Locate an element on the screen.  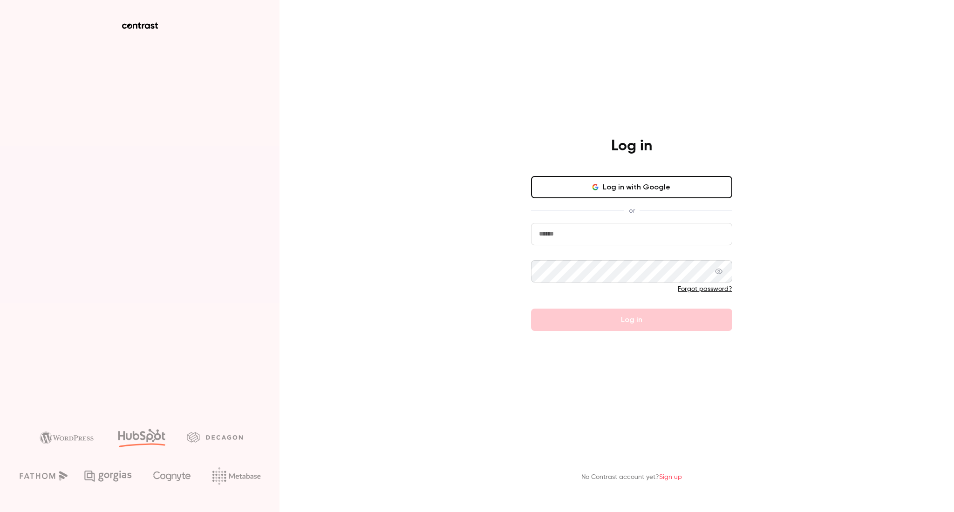
h4: Log in is located at coordinates (631, 146).